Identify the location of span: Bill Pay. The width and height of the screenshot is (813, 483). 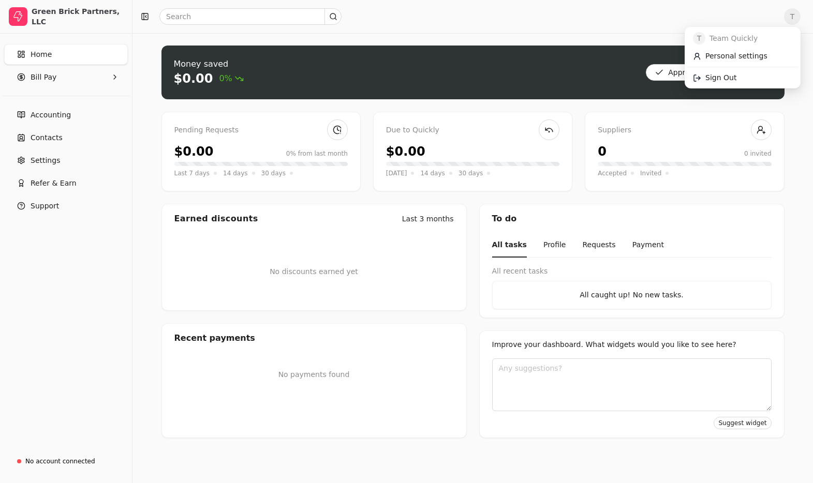
(43, 77).